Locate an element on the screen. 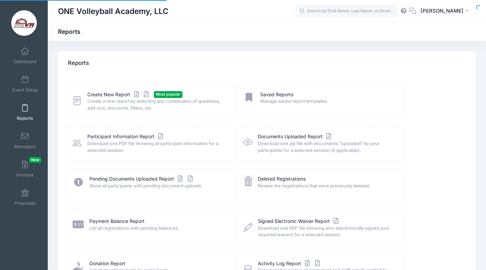  a: Financials is located at coordinates (25, 197).